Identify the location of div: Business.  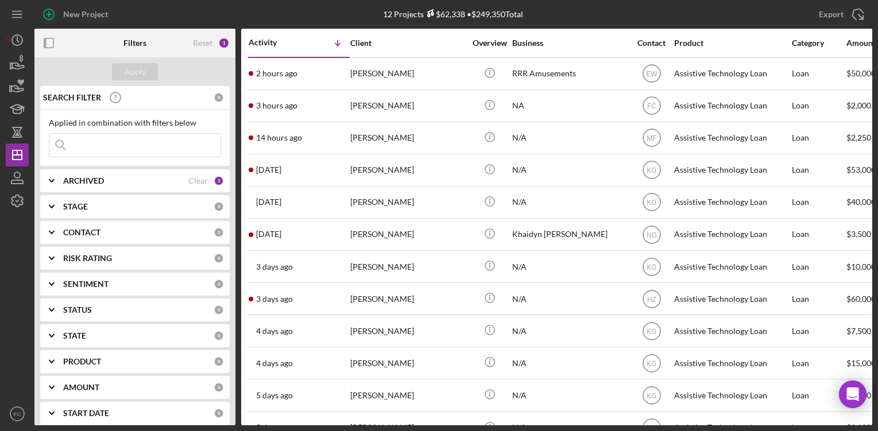
(569, 43).